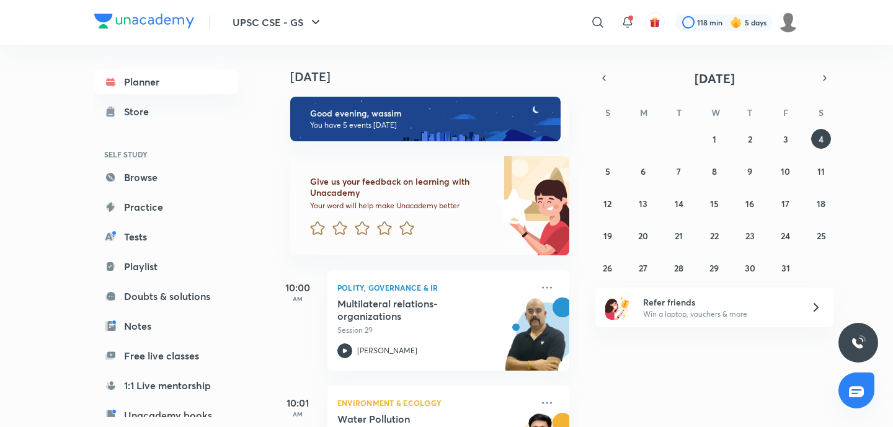  Describe the element at coordinates (716, 112) in the screenshot. I see `abbr: Wednesday` at that location.